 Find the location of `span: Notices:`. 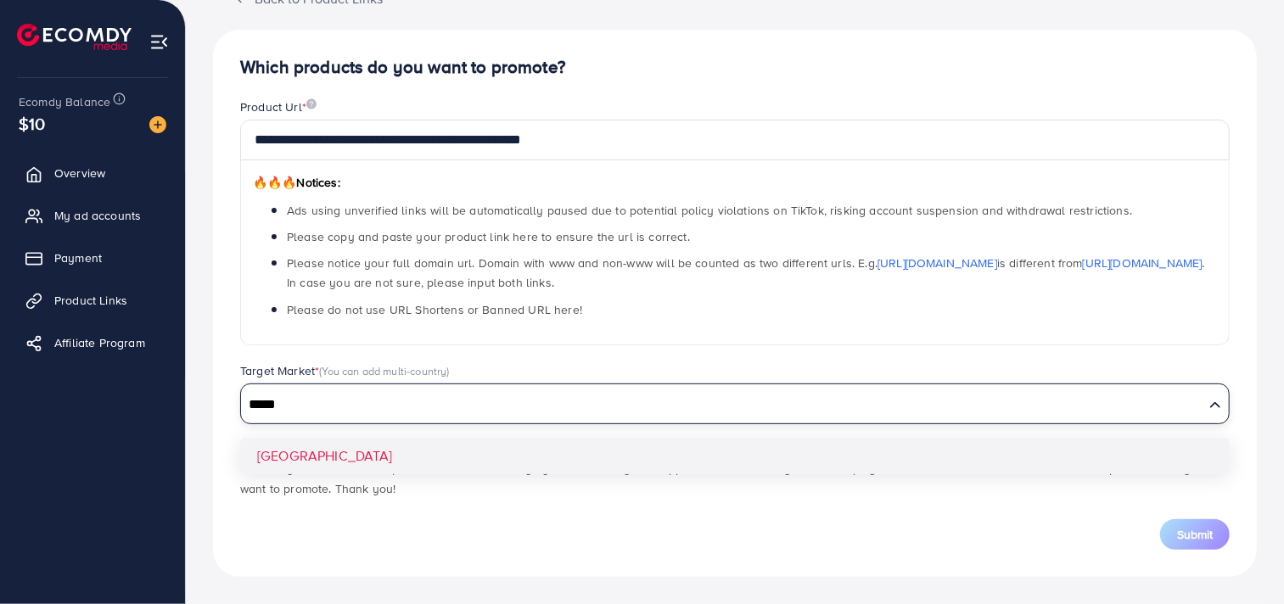

span: Notices: is located at coordinates (296, 183).